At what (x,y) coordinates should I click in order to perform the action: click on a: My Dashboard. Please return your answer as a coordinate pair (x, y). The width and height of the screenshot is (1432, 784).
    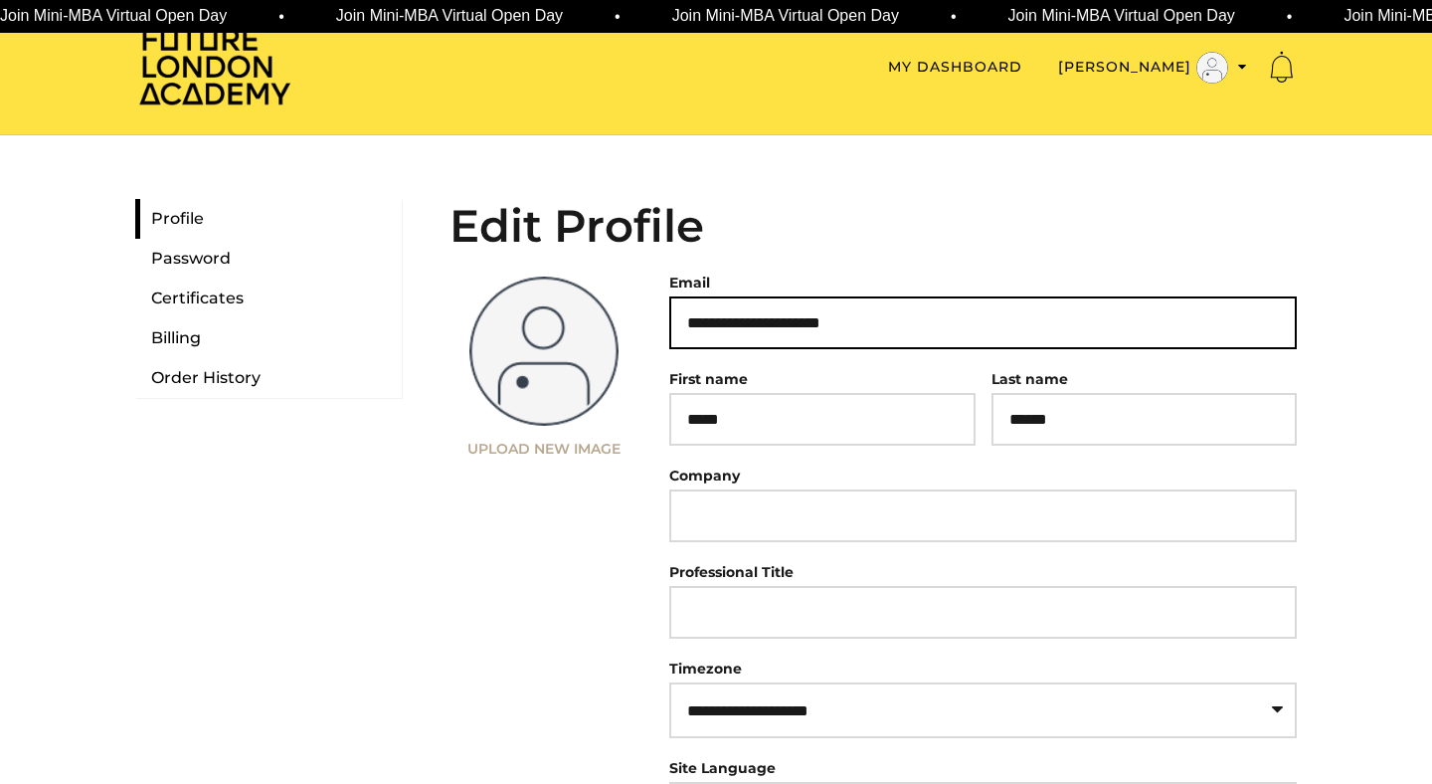
    Looking at the image, I should click on (955, 67).